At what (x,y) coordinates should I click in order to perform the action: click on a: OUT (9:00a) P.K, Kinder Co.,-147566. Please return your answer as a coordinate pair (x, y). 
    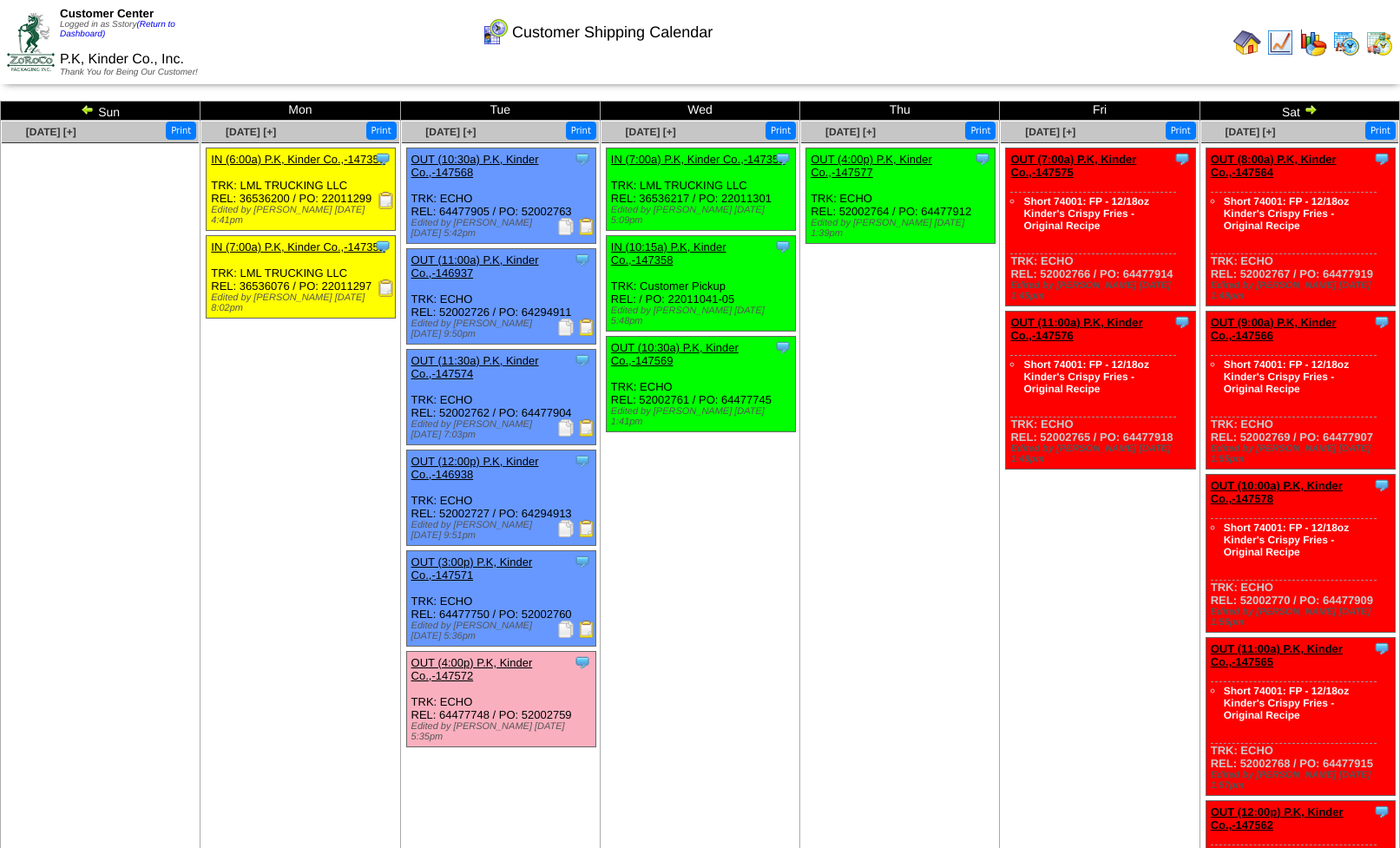
    Looking at the image, I should click on (1273, 329).